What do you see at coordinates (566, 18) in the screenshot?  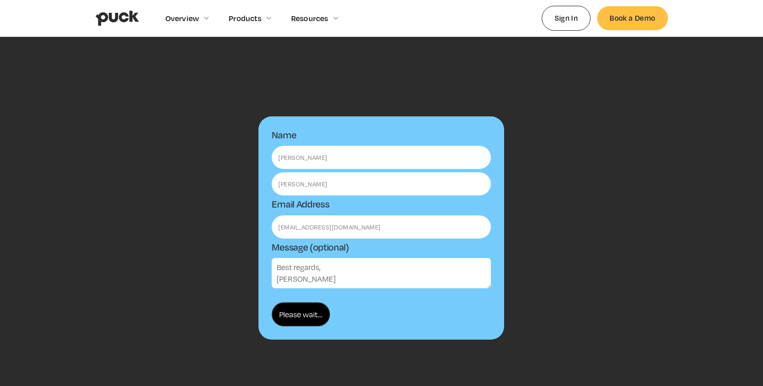 I see `a: Sign In` at bounding box center [566, 18].